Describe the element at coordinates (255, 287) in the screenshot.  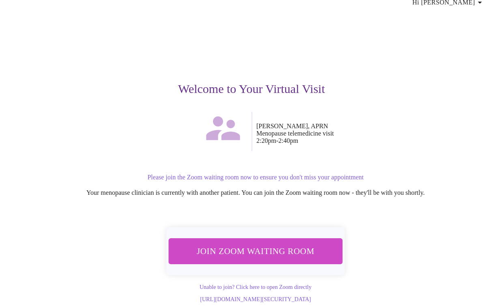
I see `a: Unable to join? Click here to open Zoom directly` at that location.